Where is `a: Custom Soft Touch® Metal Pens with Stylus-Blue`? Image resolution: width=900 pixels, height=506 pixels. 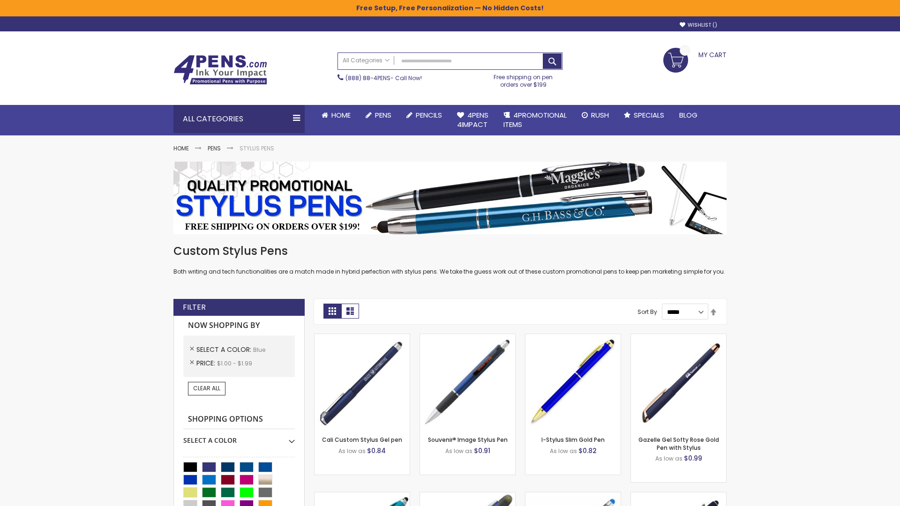
a: Custom Soft Touch® Metal Pens with Stylus-Blue is located at coordinates (678, 496).